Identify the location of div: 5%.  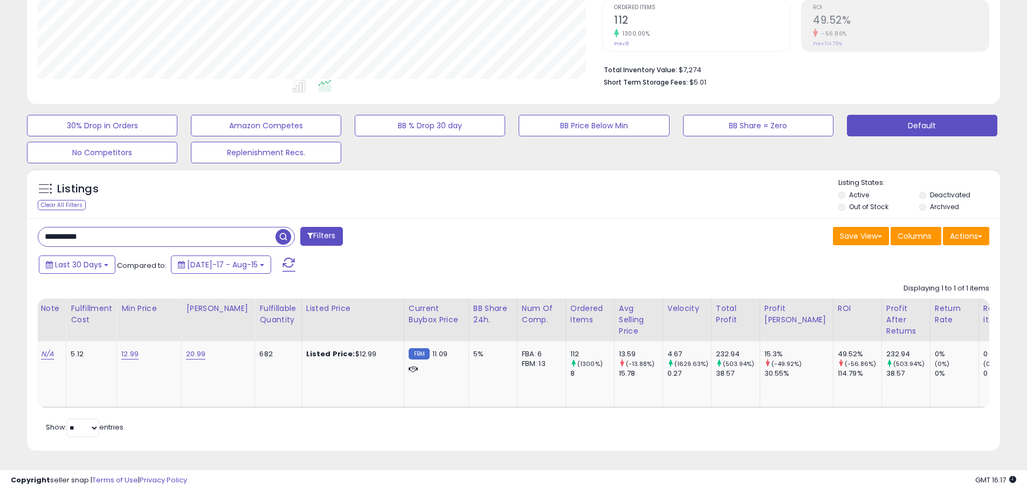
(491, 354).